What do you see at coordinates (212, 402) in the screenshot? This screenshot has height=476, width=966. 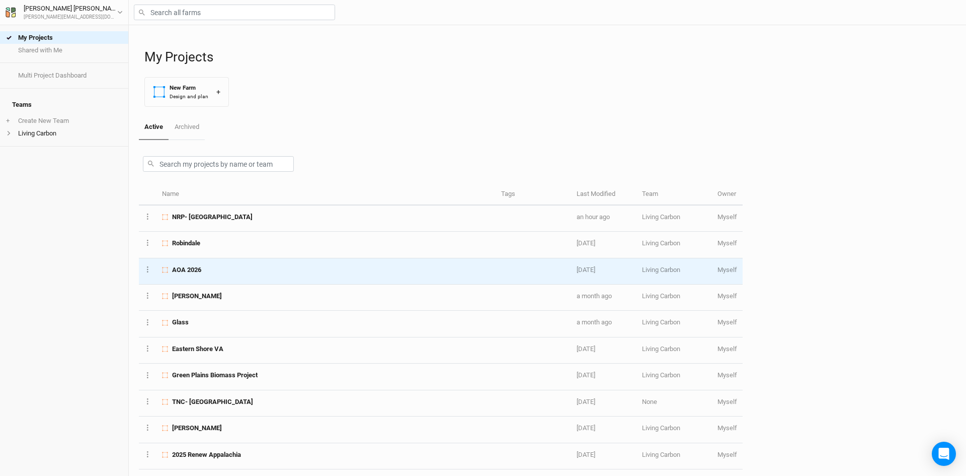 I see `span: TNC- VA` at bounding box center [212, 402].